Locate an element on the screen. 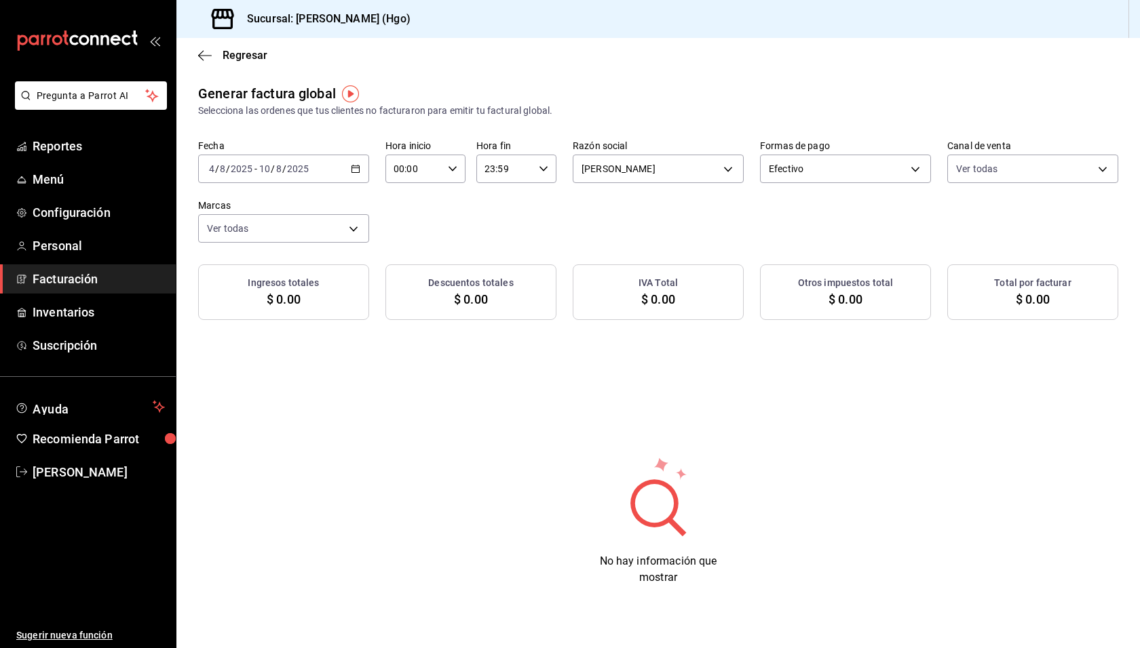  h3: Descuentos totales is located at coordinates (470, 283).